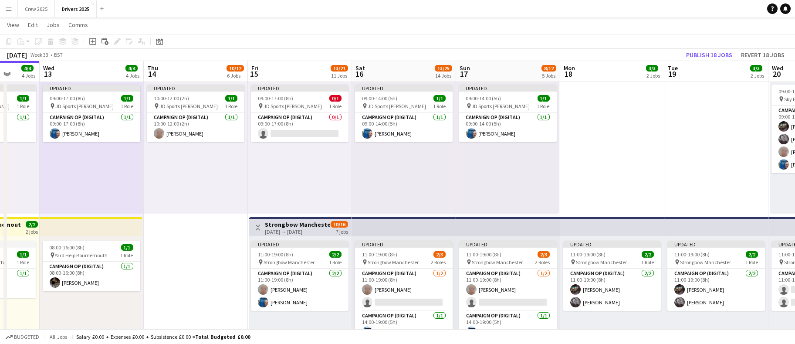  Describe the element at coordinates (36, 9) in the screenshot. I see `button: Crew 2025` at that location.